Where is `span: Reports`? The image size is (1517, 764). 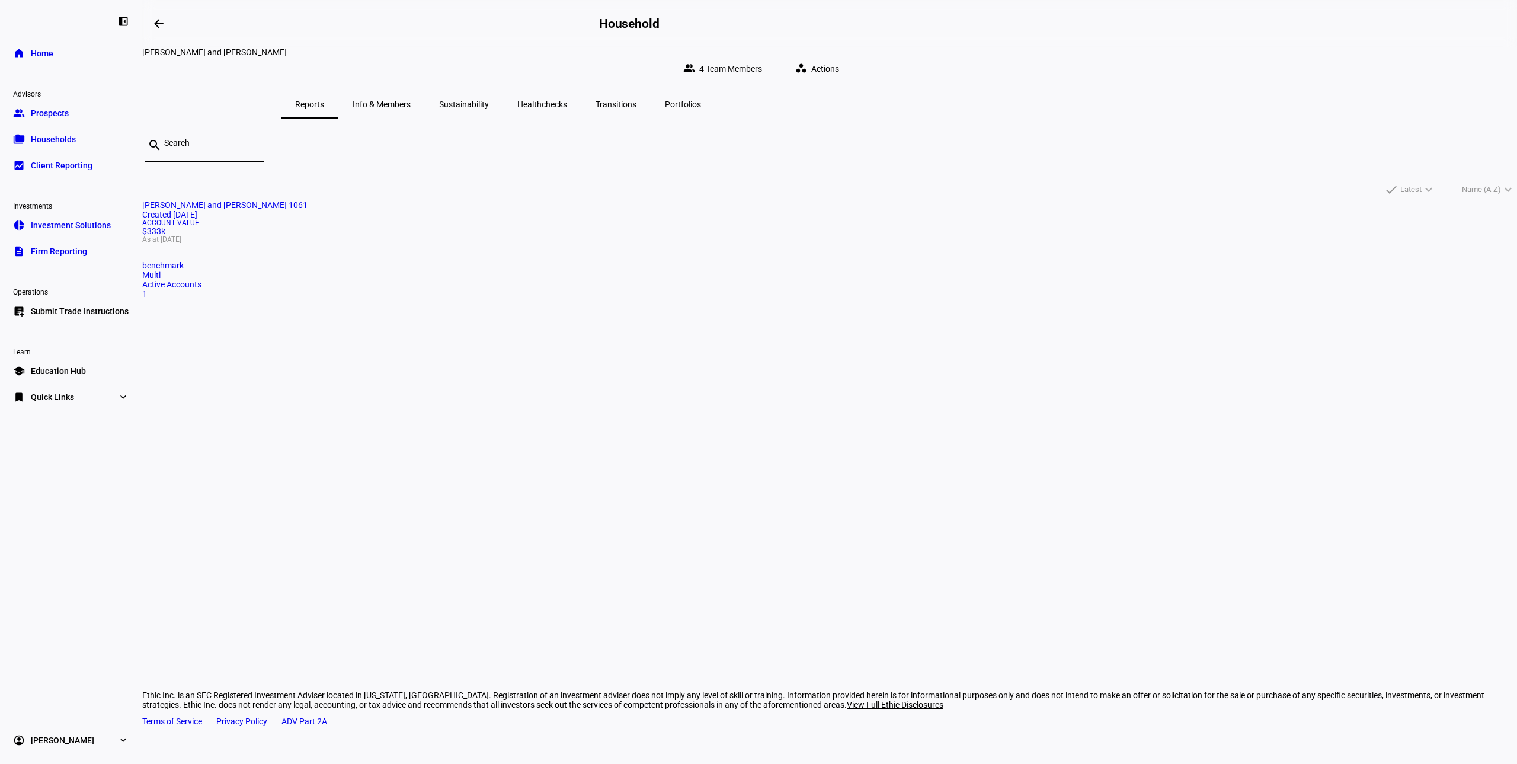 span: Reports is located at coordinates (309, 104).